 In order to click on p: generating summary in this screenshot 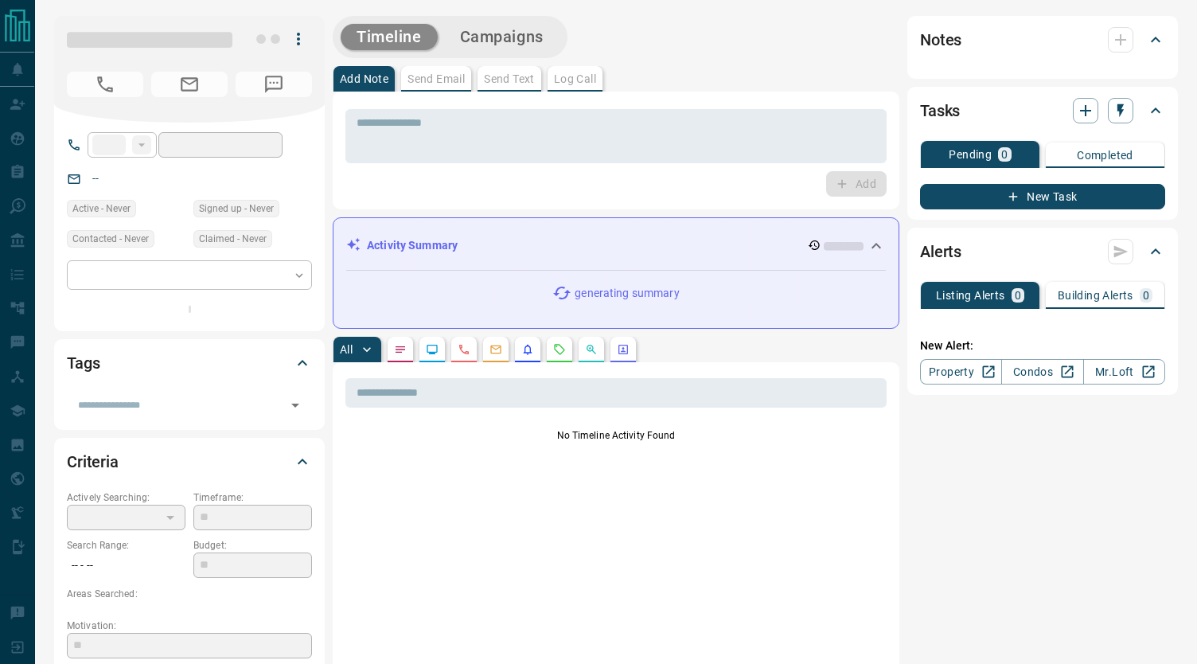, I will do `click(626, 293)`.